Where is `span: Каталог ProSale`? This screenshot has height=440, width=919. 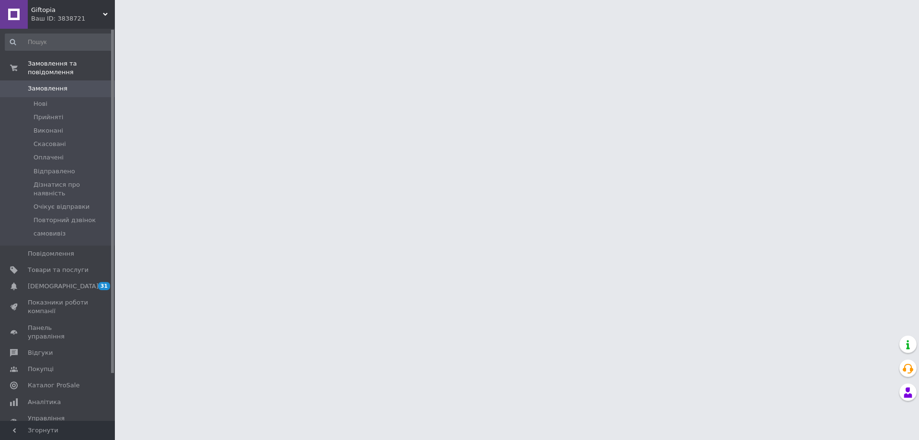
span: Каталог ProSale is located at coordinates (54, 385).